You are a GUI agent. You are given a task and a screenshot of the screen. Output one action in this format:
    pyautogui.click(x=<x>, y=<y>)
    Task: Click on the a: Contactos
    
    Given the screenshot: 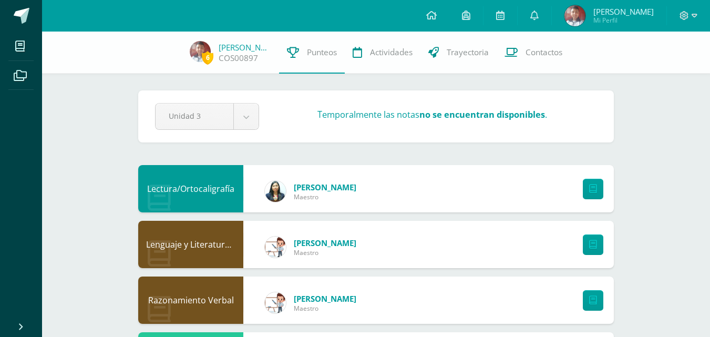 What is the action you would take?
    pyautogui.click(x=534, y=53)
    